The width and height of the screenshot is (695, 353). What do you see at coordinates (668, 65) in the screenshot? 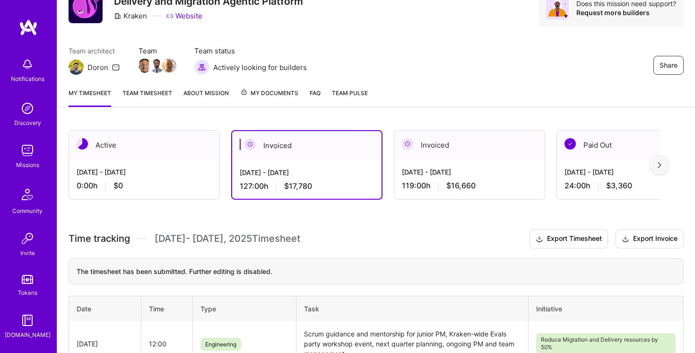
I see `span: Share` at bounding box center [668, 65].